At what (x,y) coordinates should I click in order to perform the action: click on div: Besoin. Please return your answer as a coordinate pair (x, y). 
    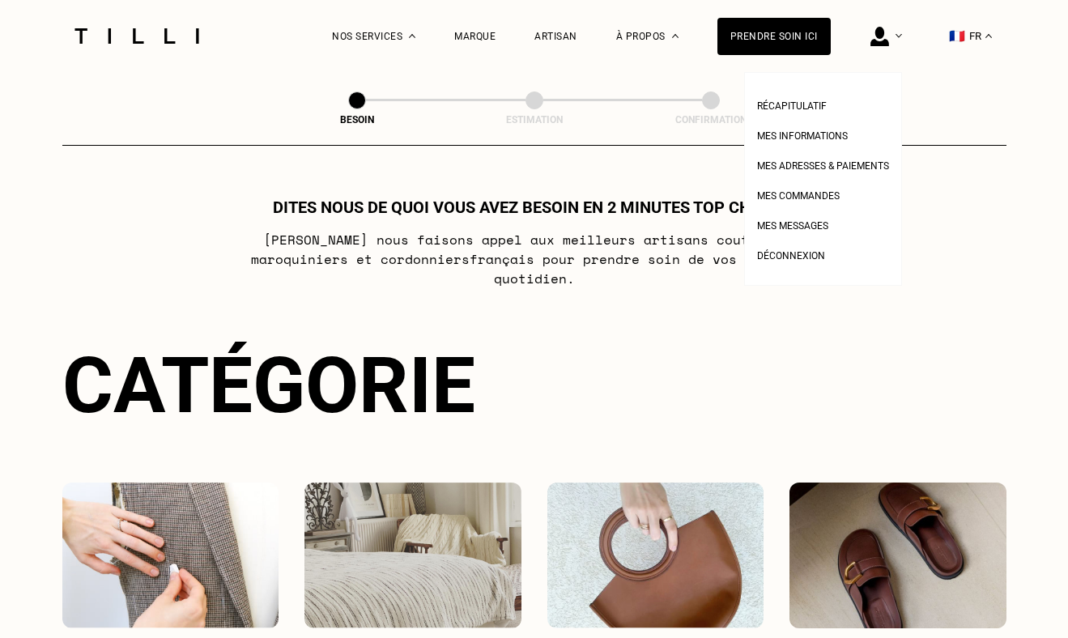
    Looking at the image, I should click on (357, 120).